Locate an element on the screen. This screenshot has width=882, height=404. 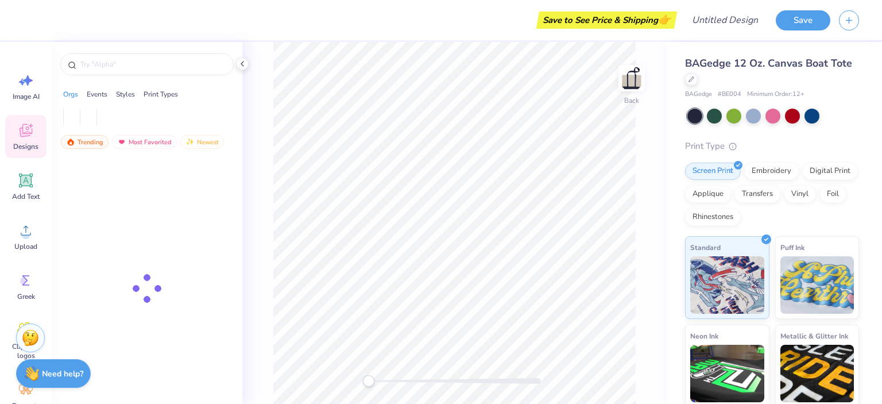
input: Untitled Design is located at coordinates (725, 20).